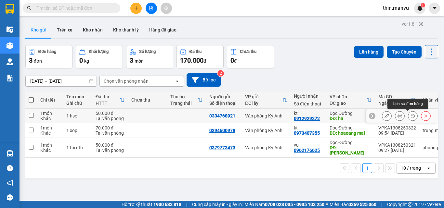 The image size is (444, 208). What do you see at coordinates (107, 103) in the screenshot?
I see `div: HTTT` at bounding box center [107, 103].